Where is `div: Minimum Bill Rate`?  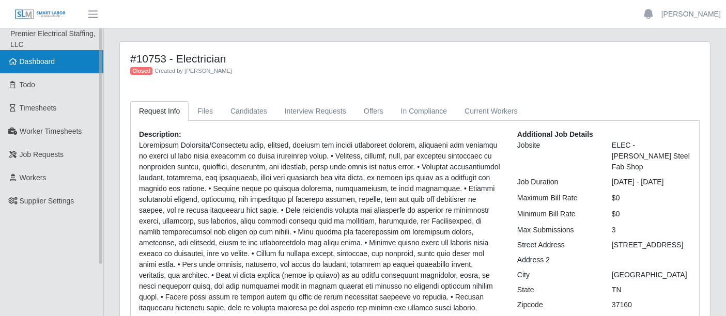 div: Minimum Bill Rate is located at coordinates (557, 214).